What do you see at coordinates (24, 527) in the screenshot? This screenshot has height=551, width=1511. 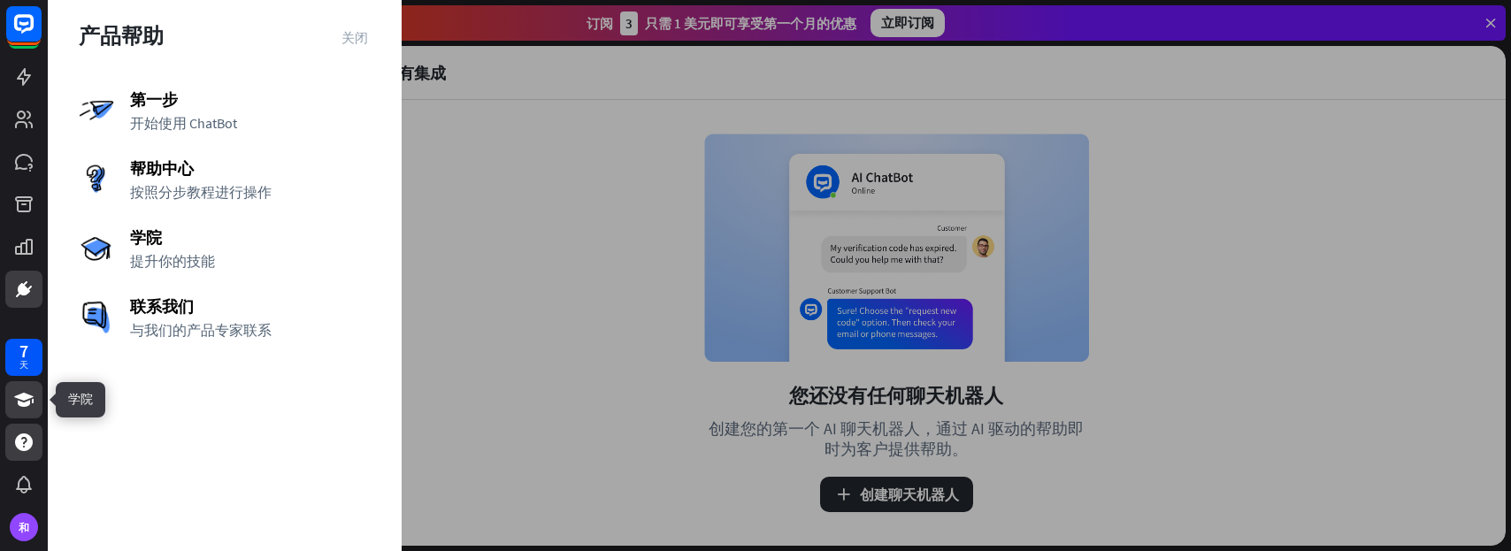 I see `font: 和` at bounding box center [24, 527].